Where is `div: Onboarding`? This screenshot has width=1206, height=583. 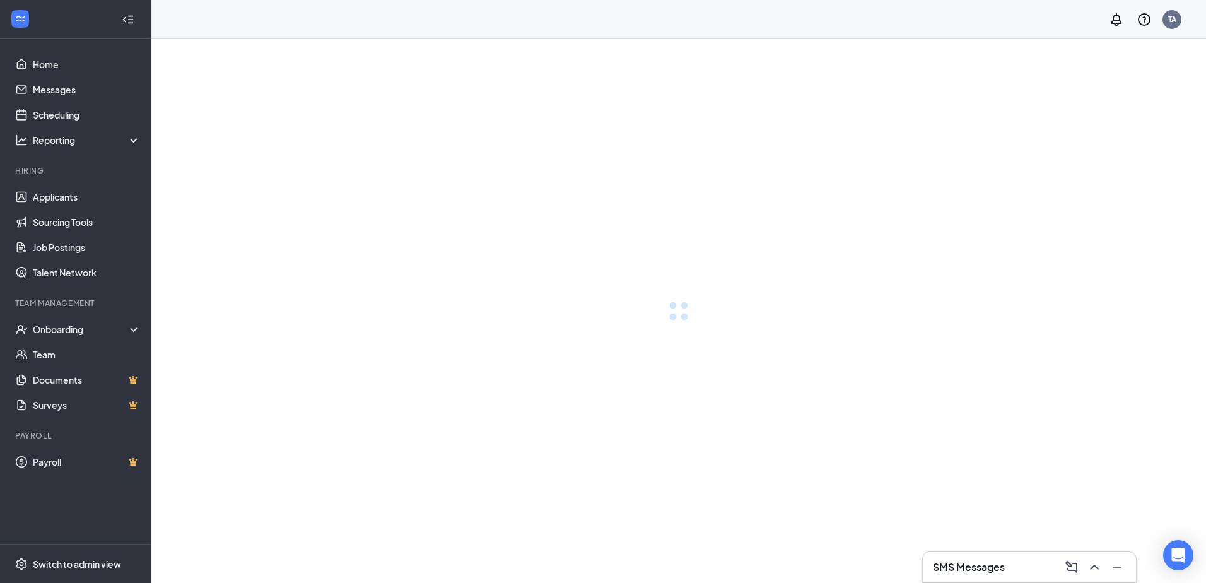 div: Onboarding is located at coordinates (87, 329).